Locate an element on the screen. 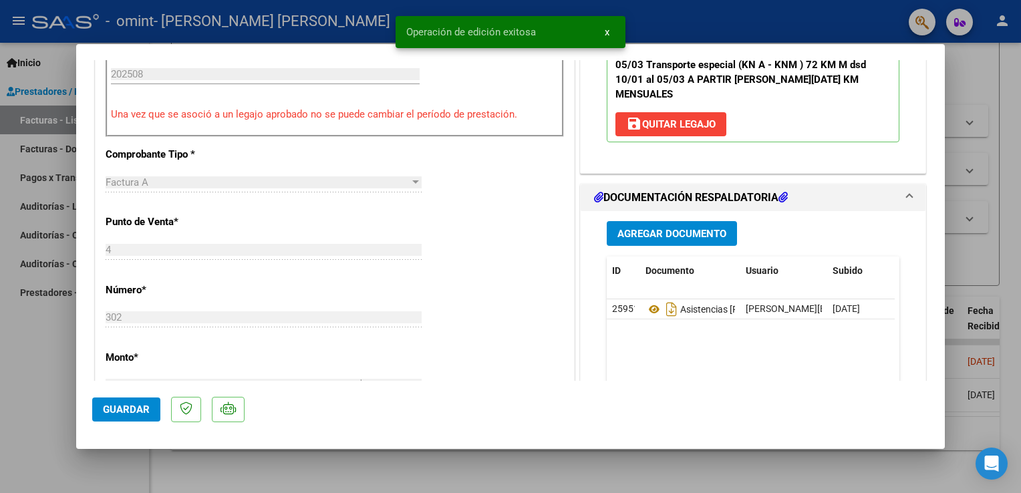 The image size is (1021, 493). mat-expansion-panel-header: DOCUMENTACIÓN RESPALDATORIA is located at coordinates (753, 198).